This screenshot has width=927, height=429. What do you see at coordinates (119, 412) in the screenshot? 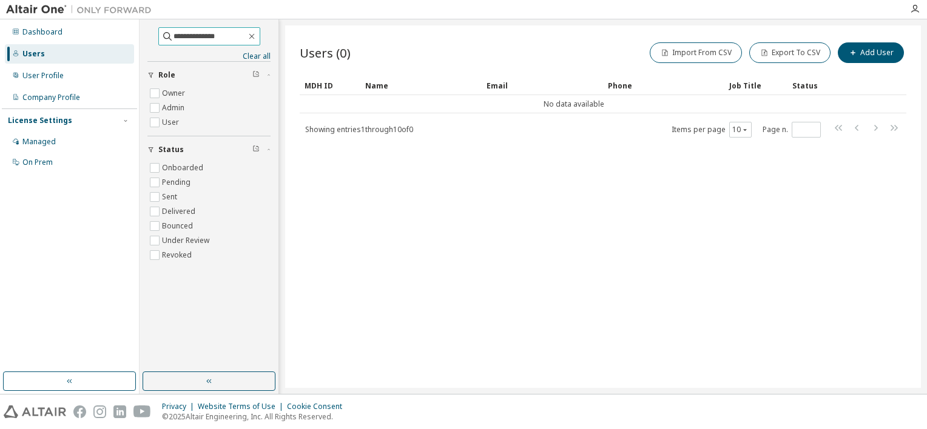
I see `img: linkedin.svg` at bounding box center [119, 412].